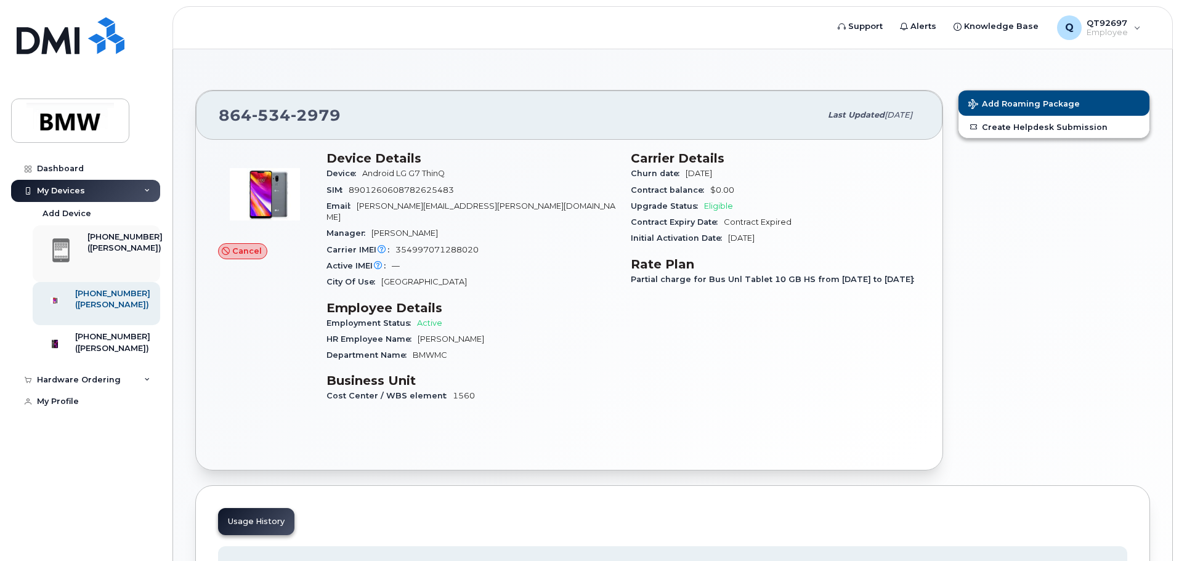  What do you see at coordinates (429, 323) in the screenshot?
I see `span: Active` at bounding box center [429, 323].